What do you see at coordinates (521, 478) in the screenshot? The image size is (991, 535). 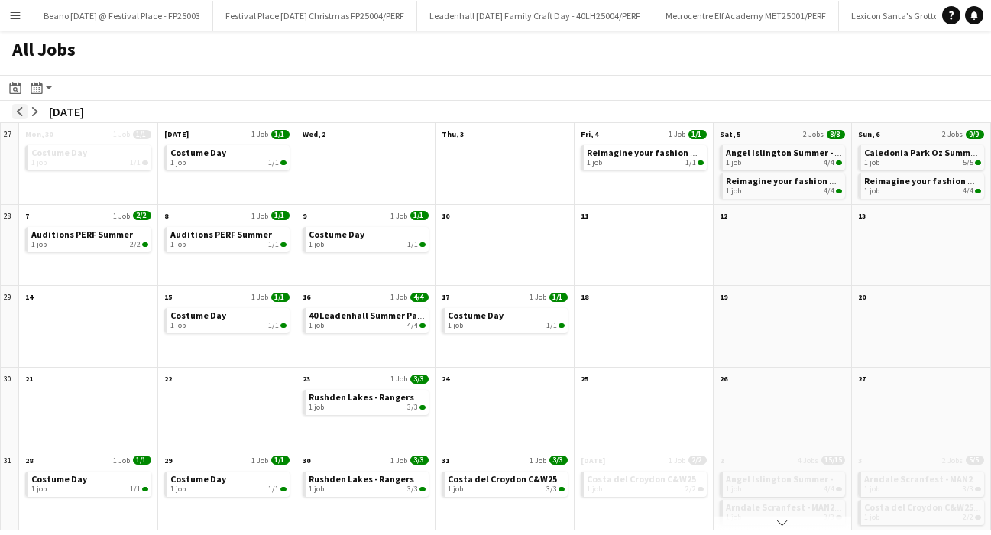 I see `span: Costa del Croydon C&W25003/PERF` at bounding box center [521, 478].